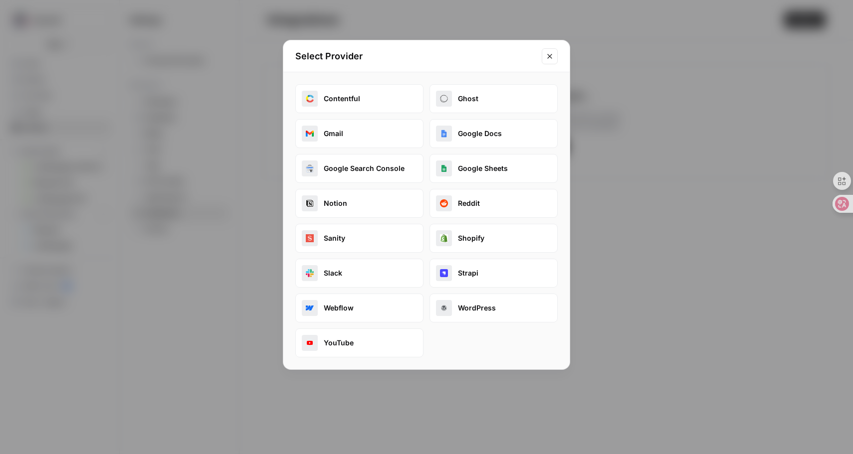  I want to click on img: reddit, so click(444, 204).